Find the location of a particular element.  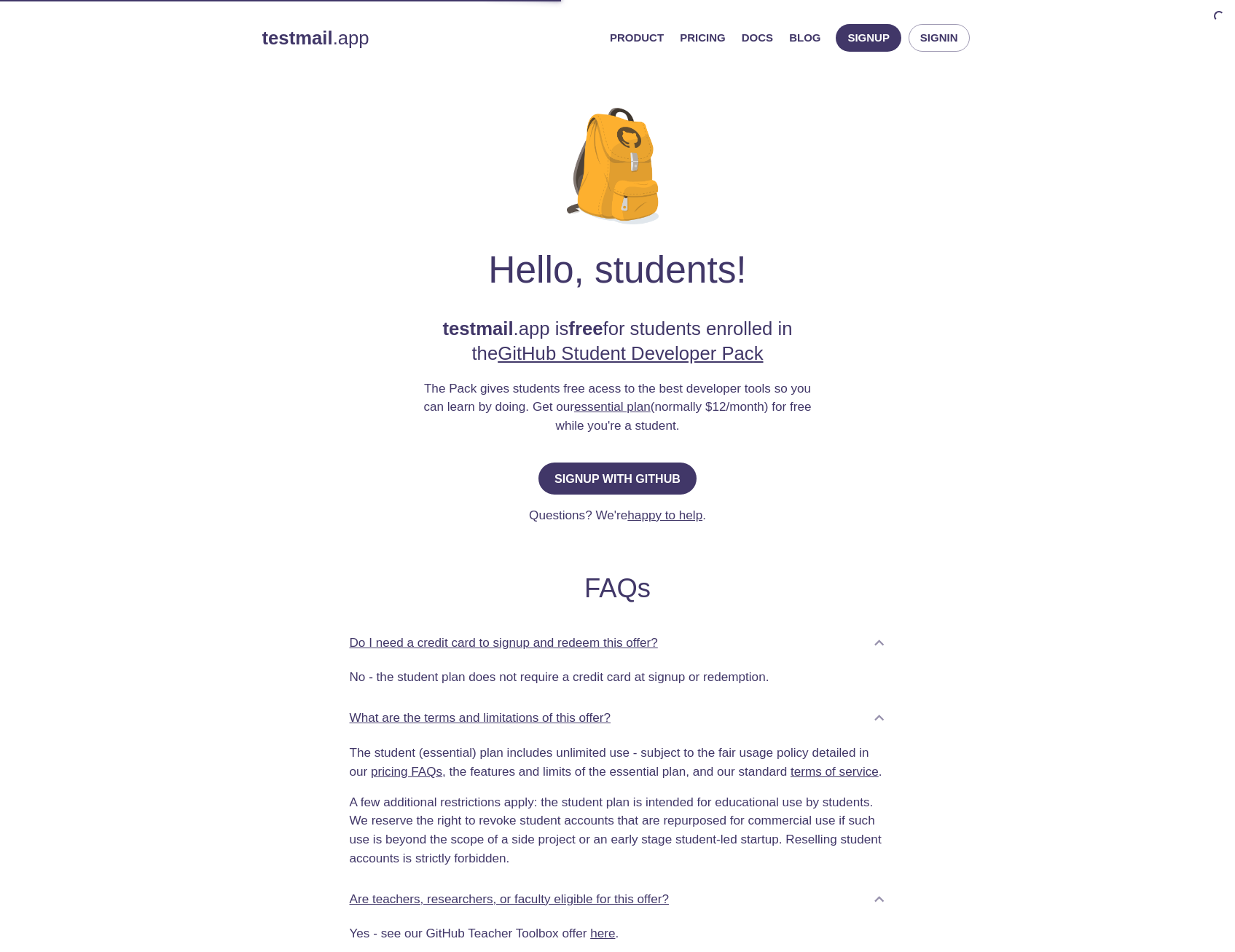

p: Do I need a credit card to signup and redeem this offer? is located at coordinates (504, 643).